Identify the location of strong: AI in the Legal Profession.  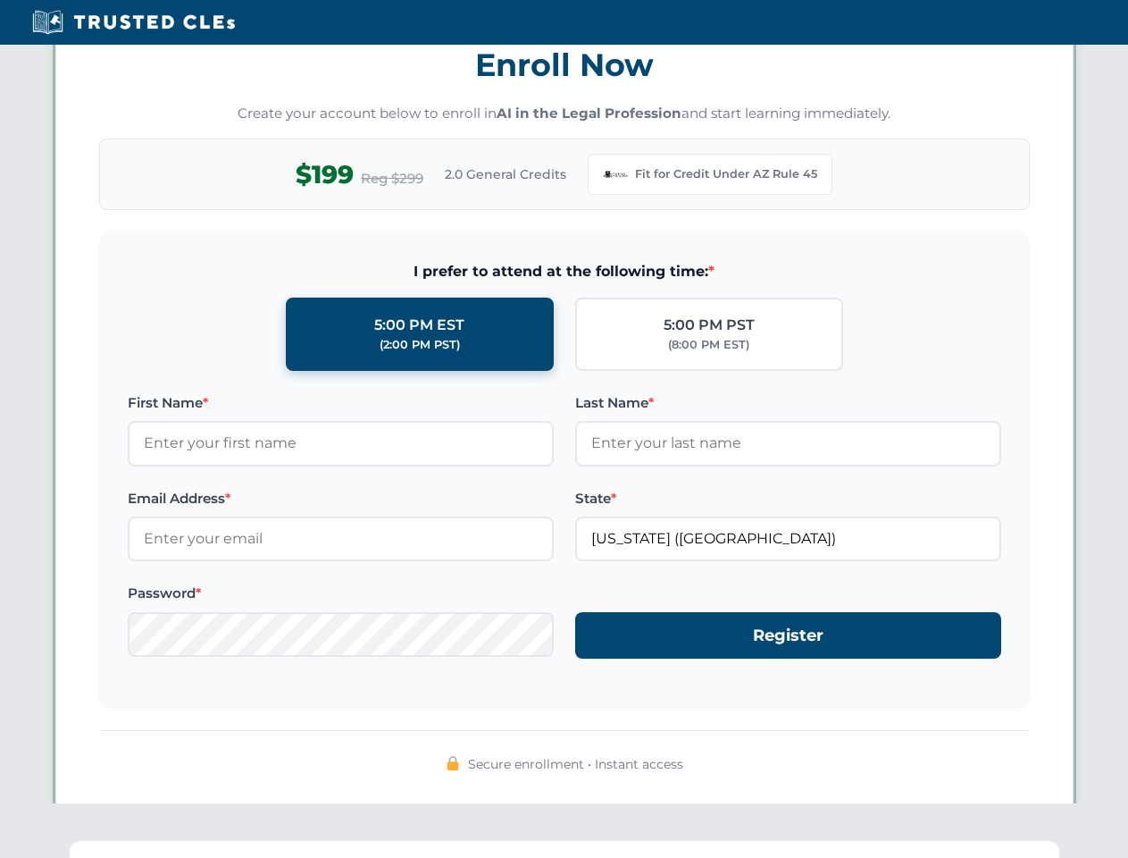
(589, 113).